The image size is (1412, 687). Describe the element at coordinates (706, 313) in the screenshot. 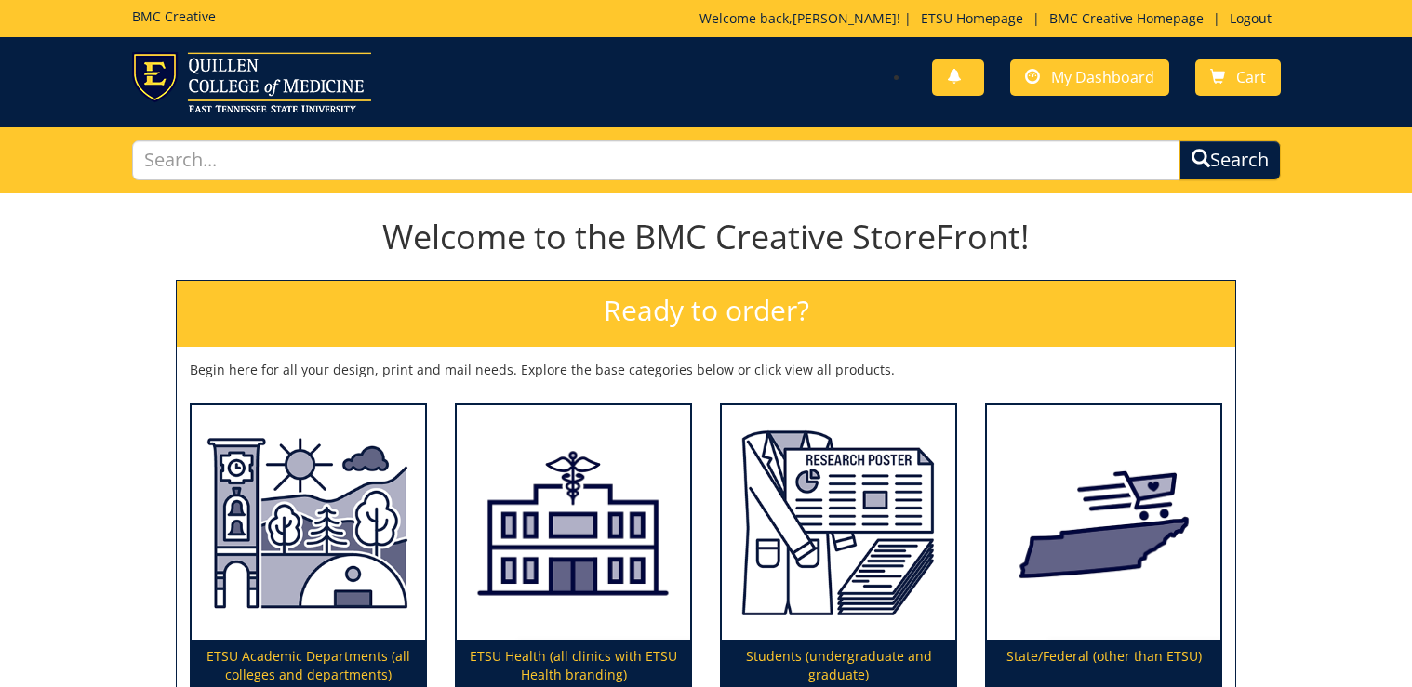

I see `h2: Ready to order?` at that location.